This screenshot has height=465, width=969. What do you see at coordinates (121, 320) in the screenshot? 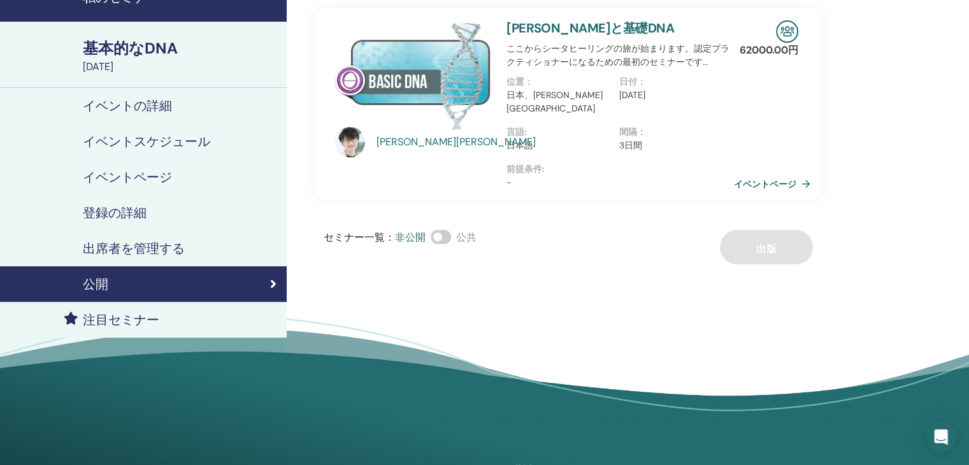
I see `font: 注目セミナー` at bounding box center [121, 320].